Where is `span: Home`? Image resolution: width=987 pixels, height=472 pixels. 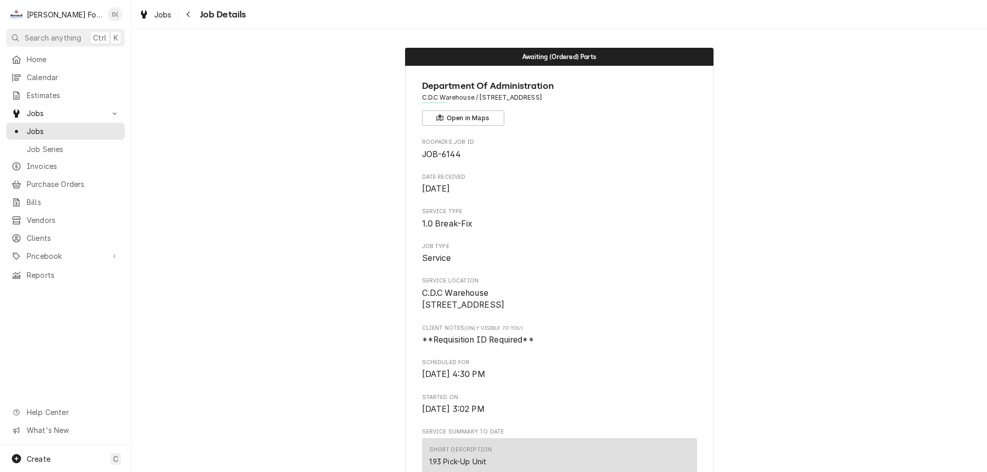
span: Home is located at coordinates (73, 59).